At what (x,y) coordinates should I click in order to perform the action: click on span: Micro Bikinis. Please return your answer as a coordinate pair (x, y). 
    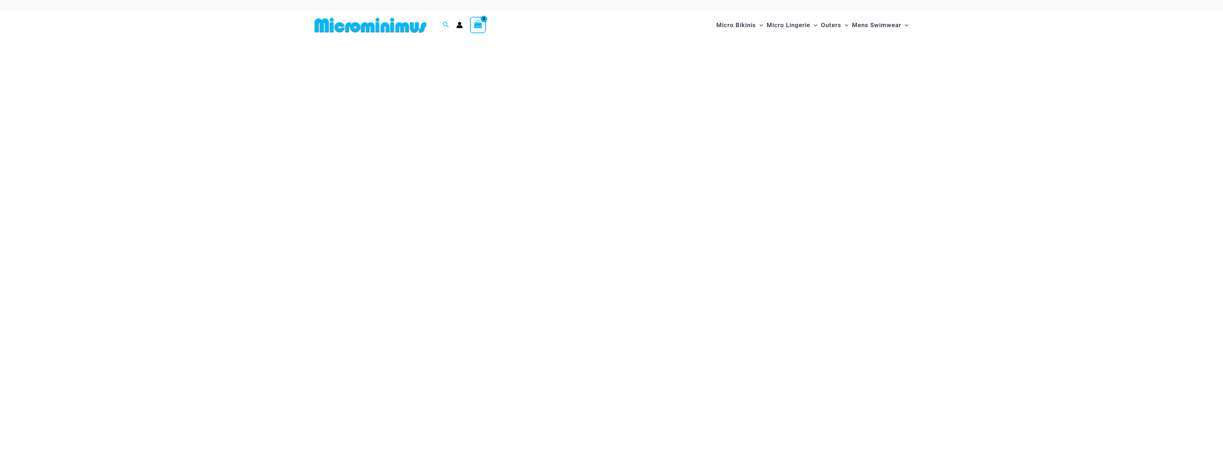
    Looking at the image, I should click on (736, 25).